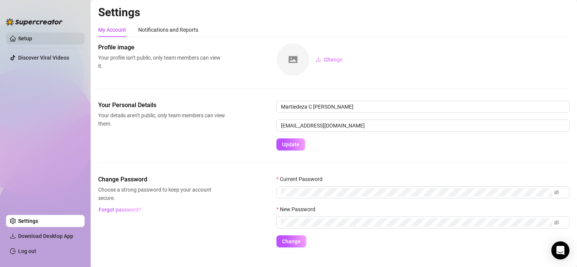 This screenshot has height=267, width=577. I want to click on a: Log out, so click(27, 251).